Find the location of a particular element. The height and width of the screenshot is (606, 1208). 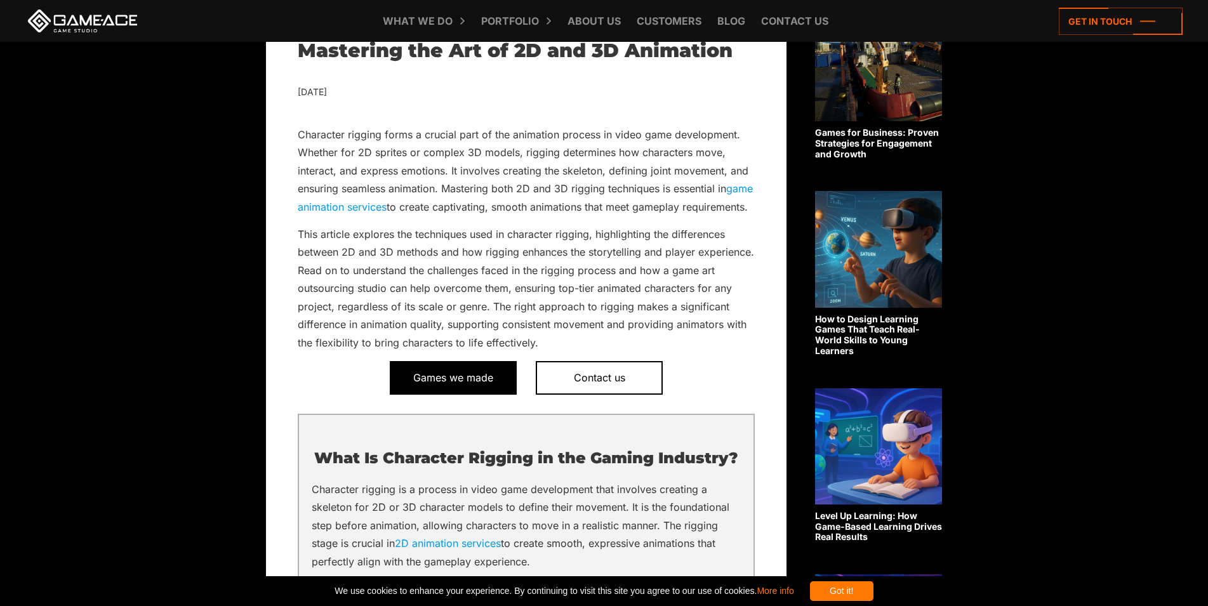

div: Got it! is located at coordinates (842, 591).